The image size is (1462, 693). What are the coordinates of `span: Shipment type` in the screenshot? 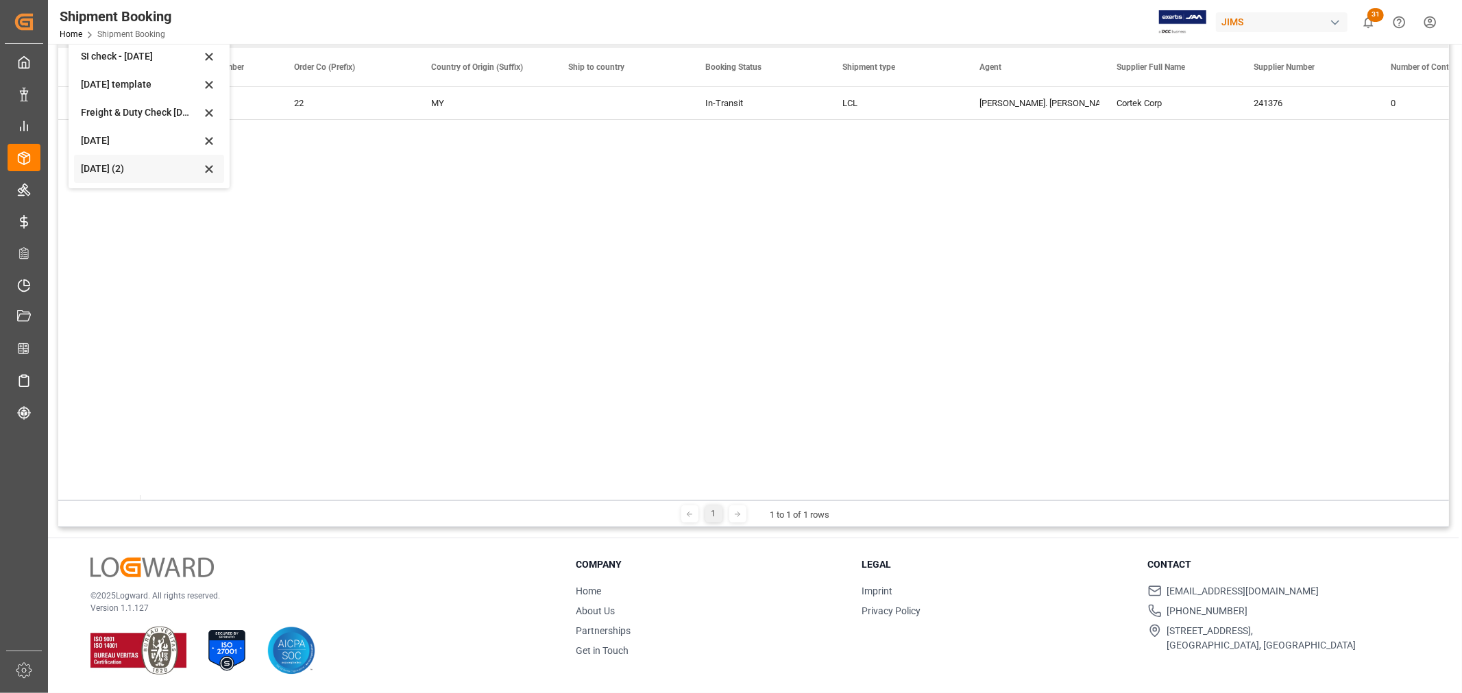 It's located at (868, 67).